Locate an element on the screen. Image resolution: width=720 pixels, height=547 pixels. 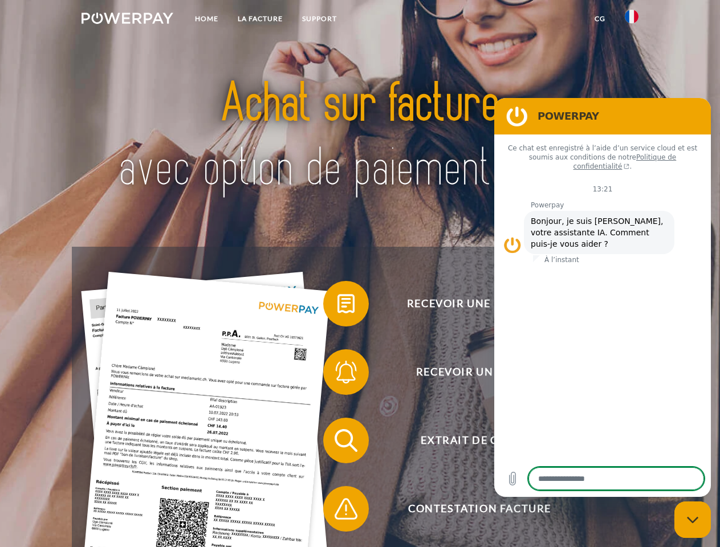
span: Recevoir une facture ? is located at coordinates (480, 304).